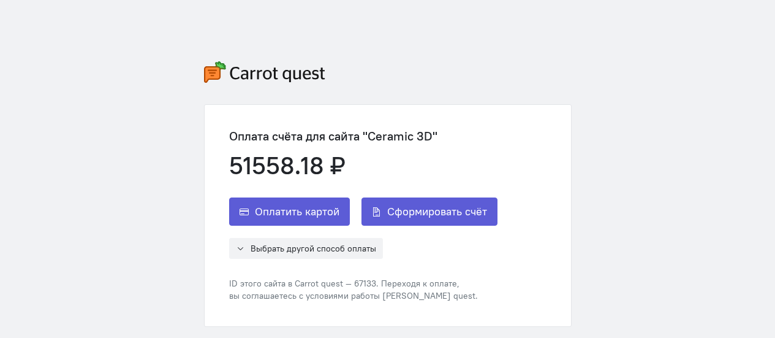  Describe the element at coordinates (306, 248) in the screenshot. I see `button: Выбрать другой способ оплаты` at that location.